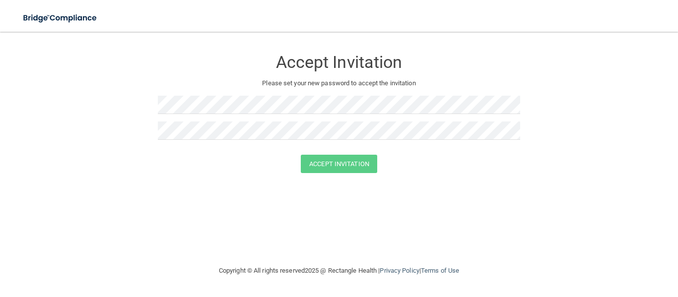 This screenshot has width=678, height=297. Describe the element at coordinates (339, 62) in the screenshot. I see `h3: Accept Invitation` at that location.